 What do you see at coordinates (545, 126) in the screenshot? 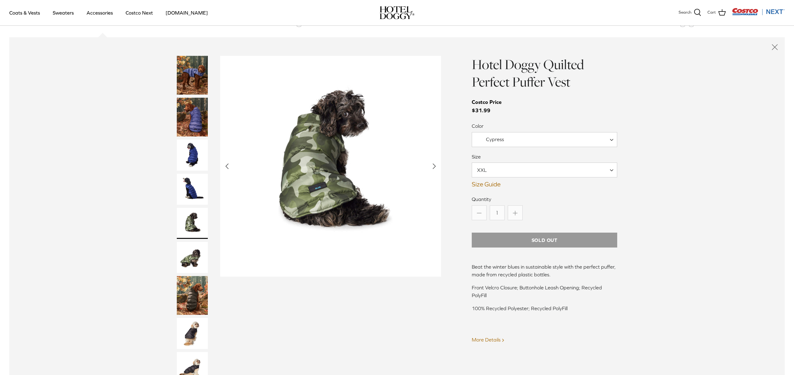
I see `label: Color` at bounding box center [545, 126].